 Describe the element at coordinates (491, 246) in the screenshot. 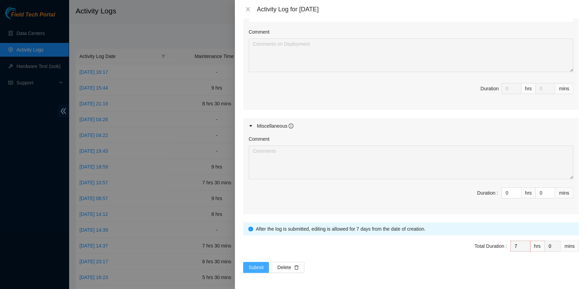

I see `div: Total Duration :` at that location.